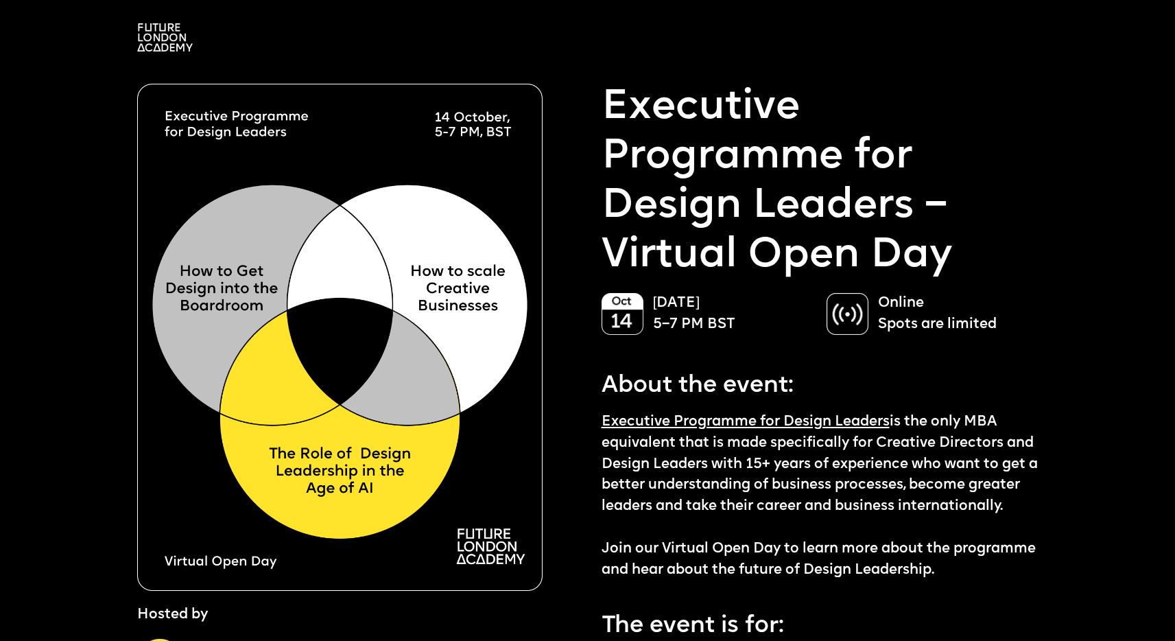  What do you see at coordinates (172, 615) in the screenshot?
I see `p: Hosted by` at bounding box center [172, 615].